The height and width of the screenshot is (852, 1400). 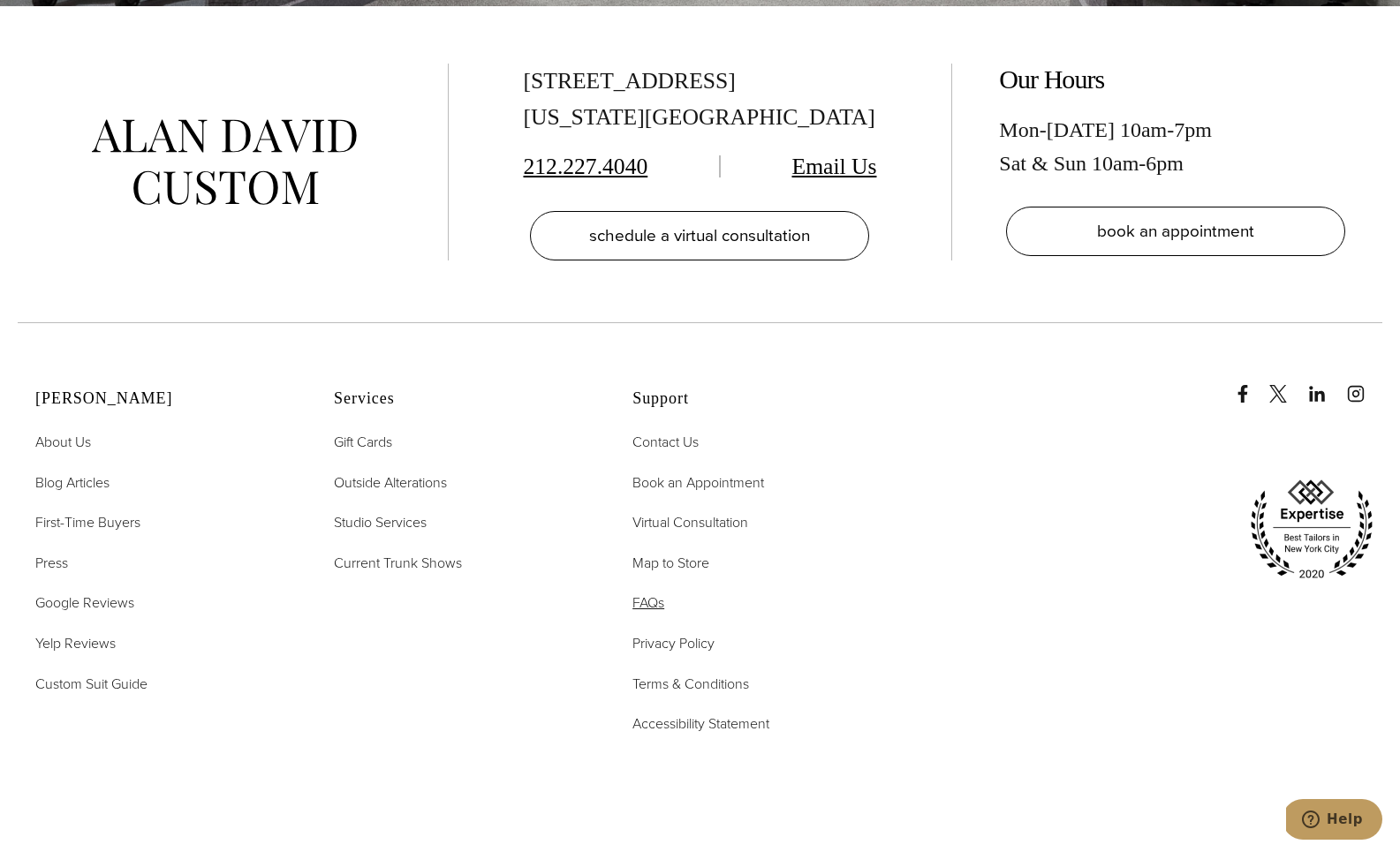 I want to click on h2: Our Hours, so click(x=1176, y=79).